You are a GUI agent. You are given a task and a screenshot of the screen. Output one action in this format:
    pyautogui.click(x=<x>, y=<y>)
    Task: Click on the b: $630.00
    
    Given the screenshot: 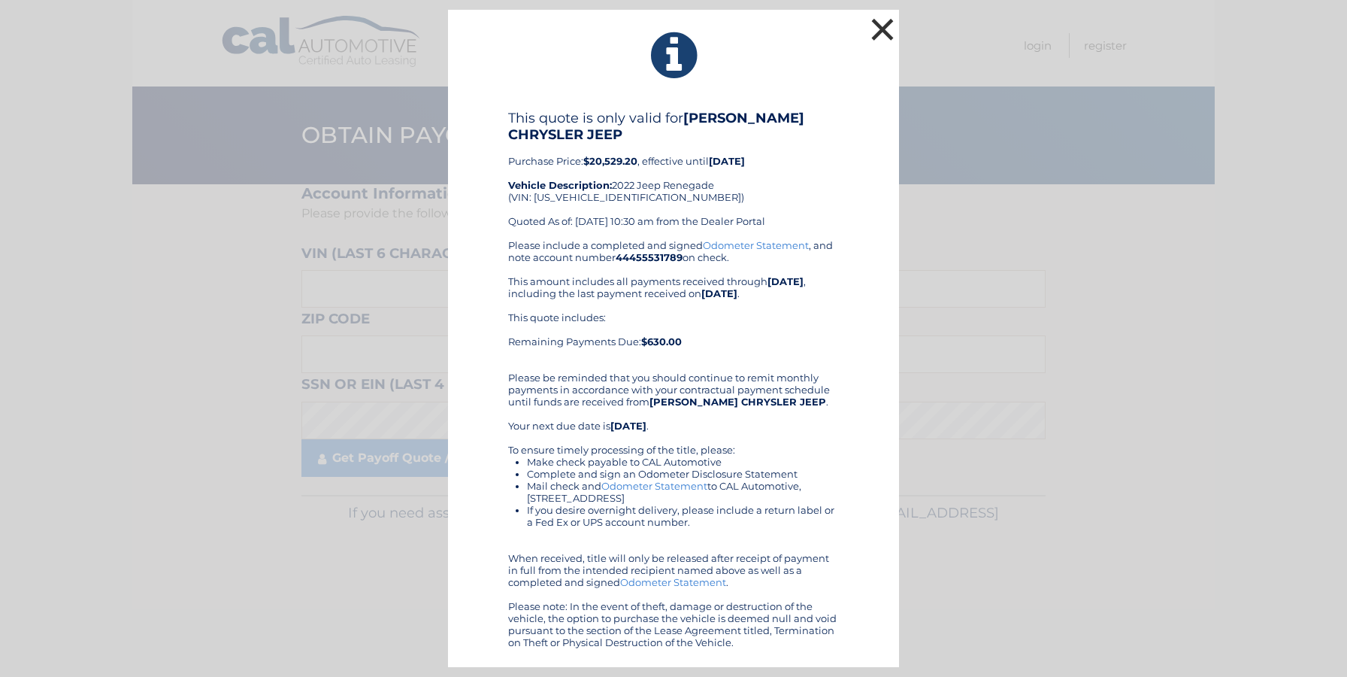 What is the action you would take?
    pyautogui.click(x=662, y=341)
    